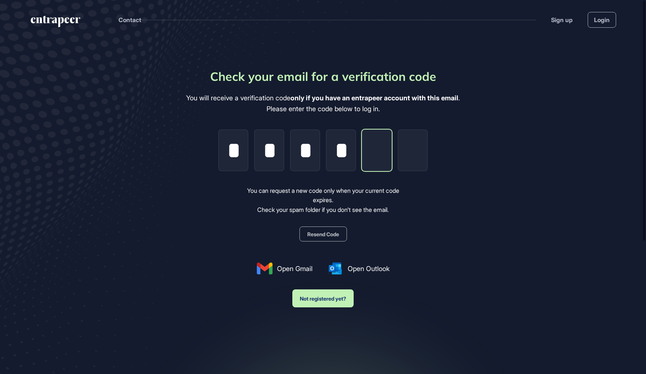 The height and width of the screenshot is (374, 646). I want to click on a: Login, so click(602, 20).